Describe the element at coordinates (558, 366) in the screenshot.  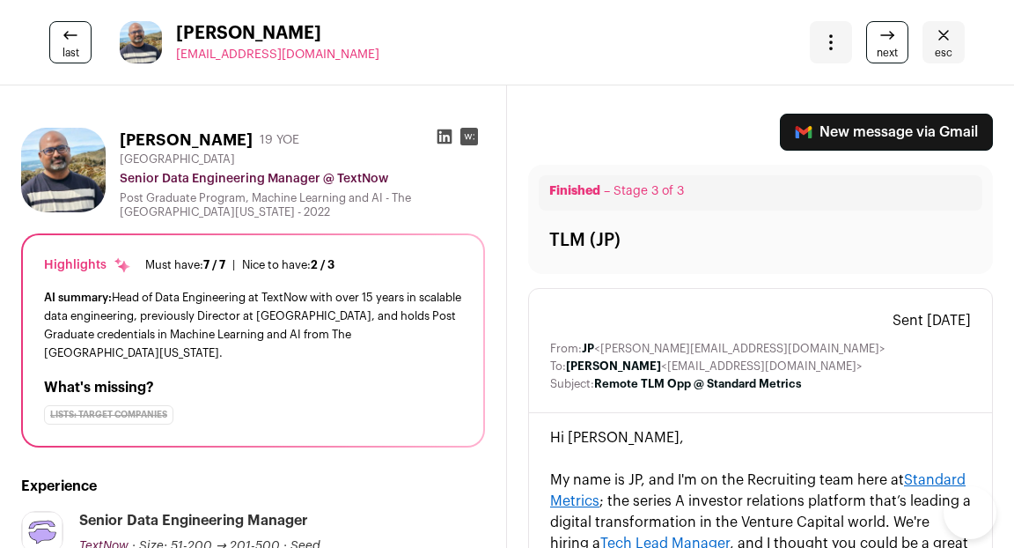
I see `dt: To:` at that location.